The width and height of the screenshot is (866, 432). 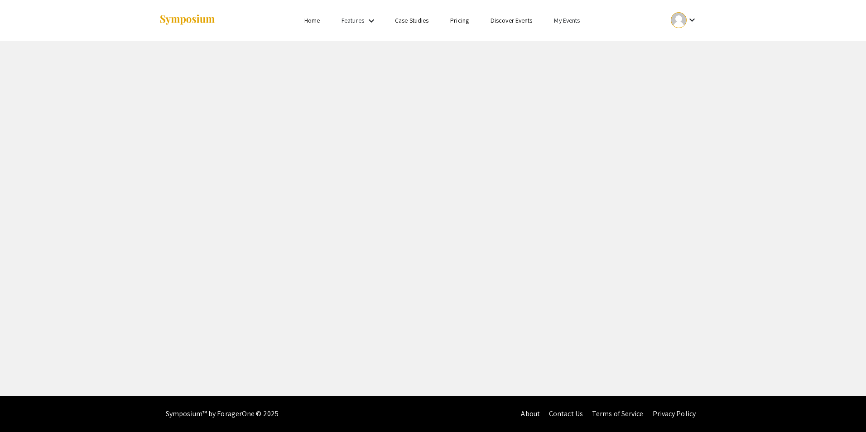 I want to click on a: Features, so click(x=353, y=20).